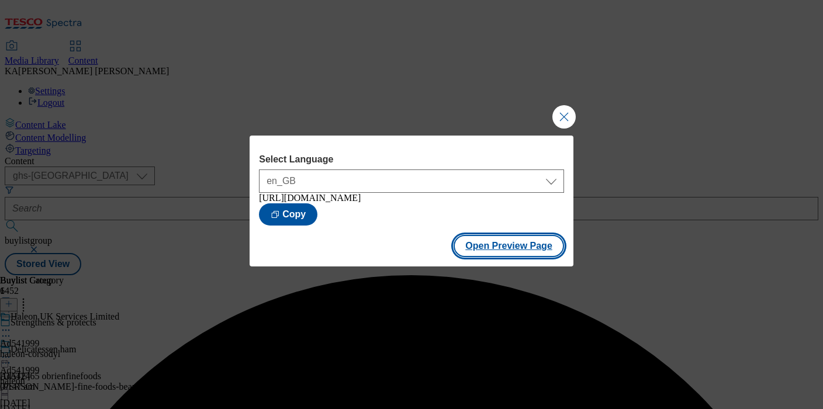 The width and height of the screenshot is (823, 409). I want to click on button: Open Preview Page, so click(508, 246).